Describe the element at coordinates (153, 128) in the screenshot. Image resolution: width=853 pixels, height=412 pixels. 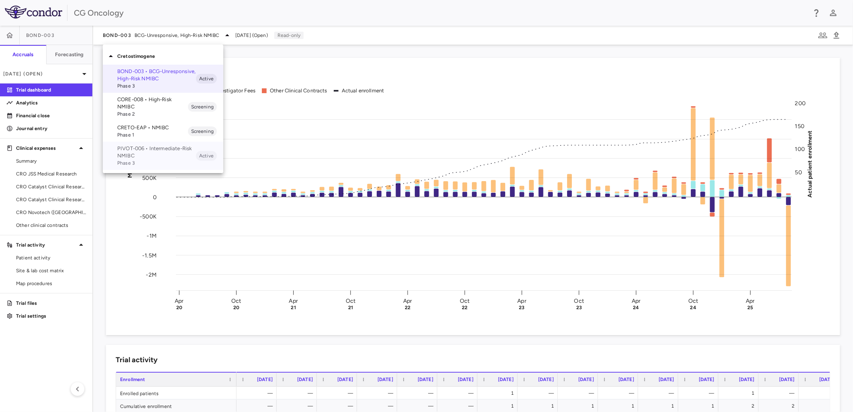
I see `p: CRETO-EAP • NMIBC` at that location.